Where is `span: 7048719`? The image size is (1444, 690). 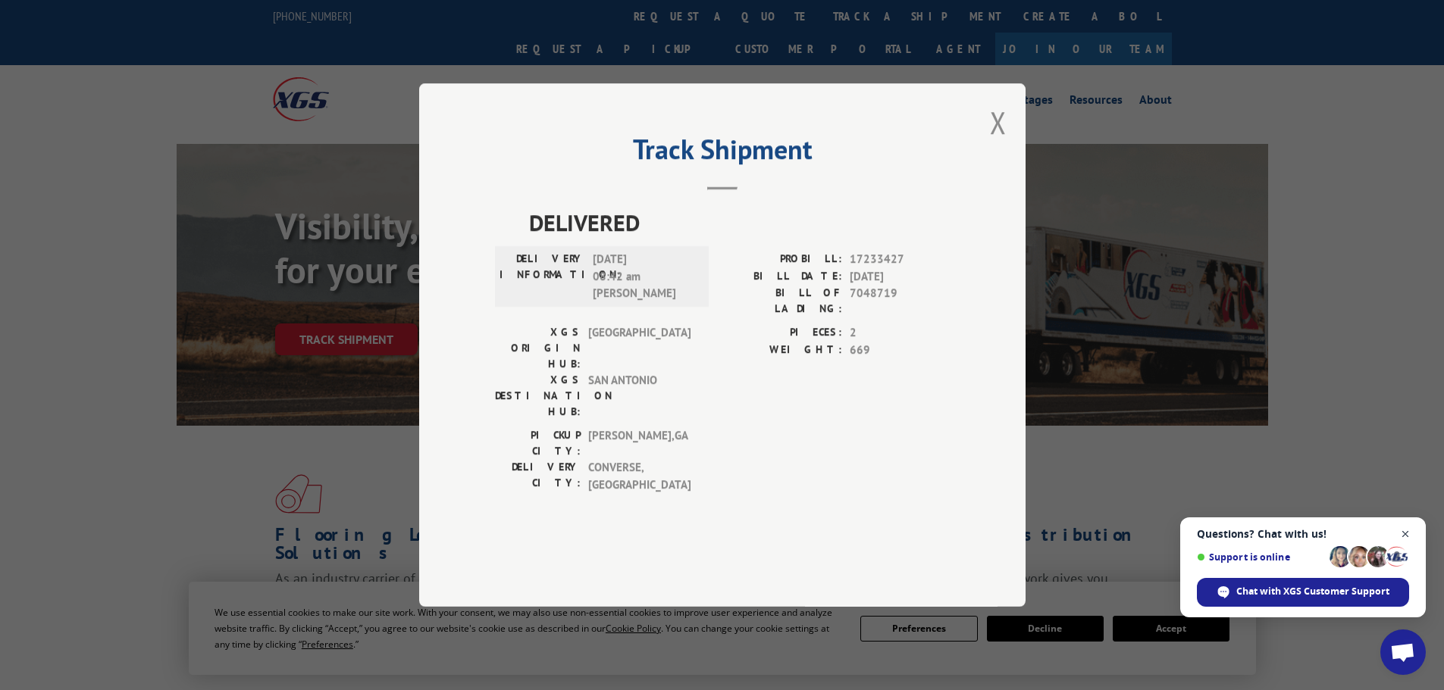 span: 7048719 is located at coordinates (900, 301).